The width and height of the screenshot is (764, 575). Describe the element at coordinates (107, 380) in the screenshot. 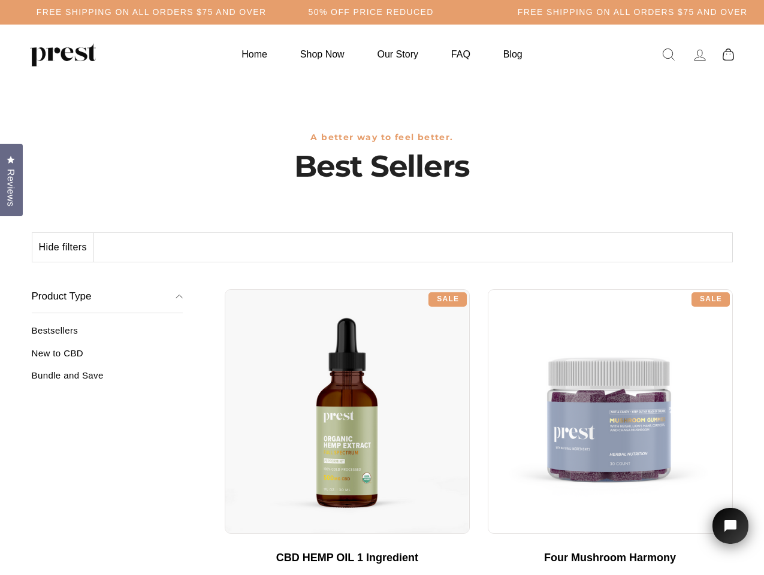

I see `a: Bundle and Save` at that location.